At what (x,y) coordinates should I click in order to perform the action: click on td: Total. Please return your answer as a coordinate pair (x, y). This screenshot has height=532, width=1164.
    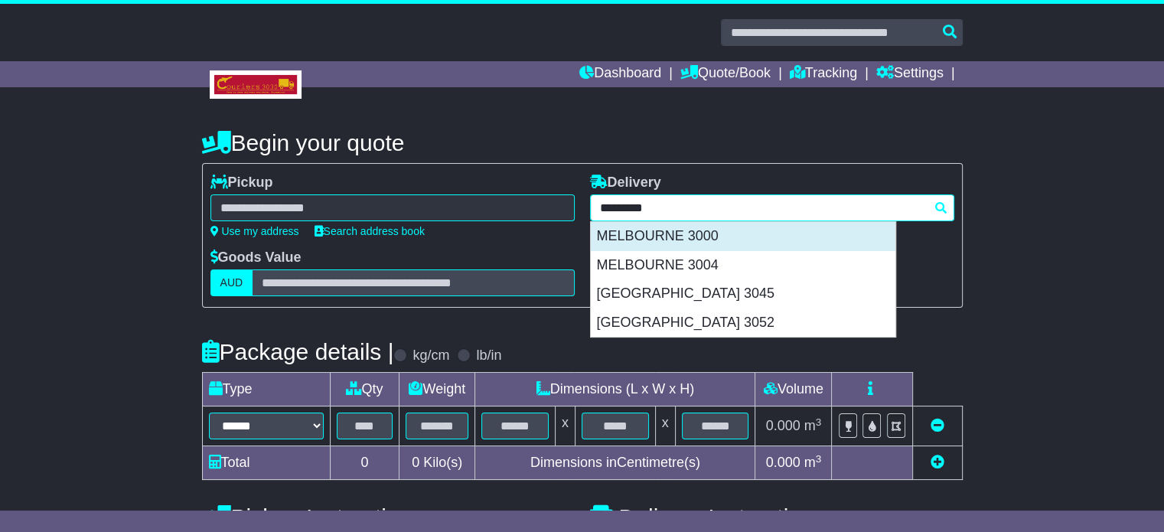
    Looking at the image, I should click on (266, 463).